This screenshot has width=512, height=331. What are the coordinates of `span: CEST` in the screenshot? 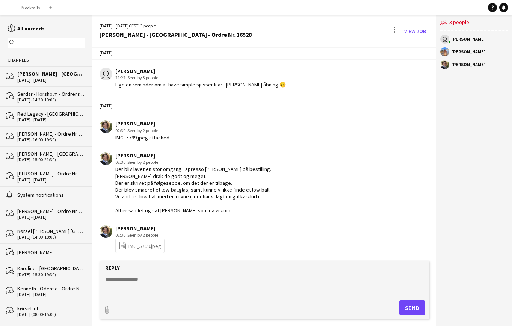 It's located at (134, 26).